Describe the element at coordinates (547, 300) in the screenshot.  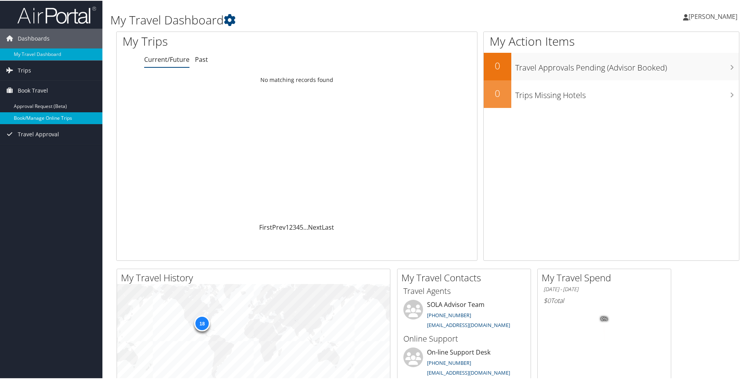
I see `span: $0` at that location.